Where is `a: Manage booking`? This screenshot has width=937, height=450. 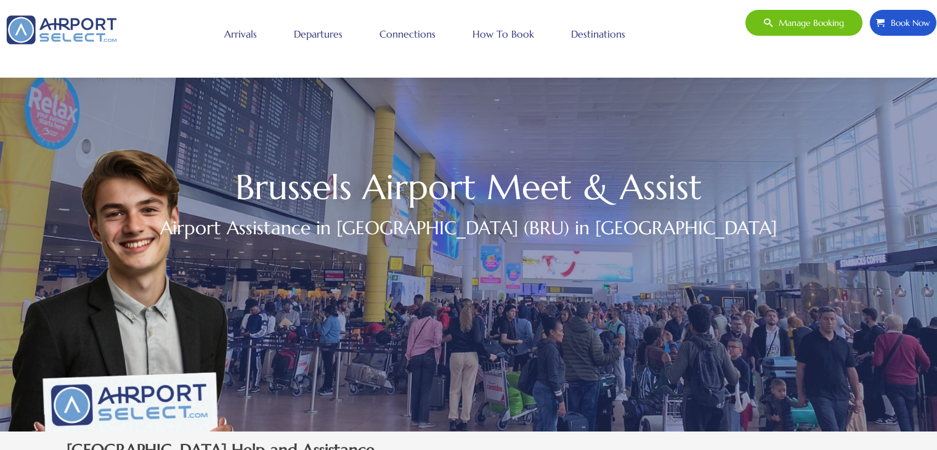 a: Manage booking is located at coordinates (804, 23).